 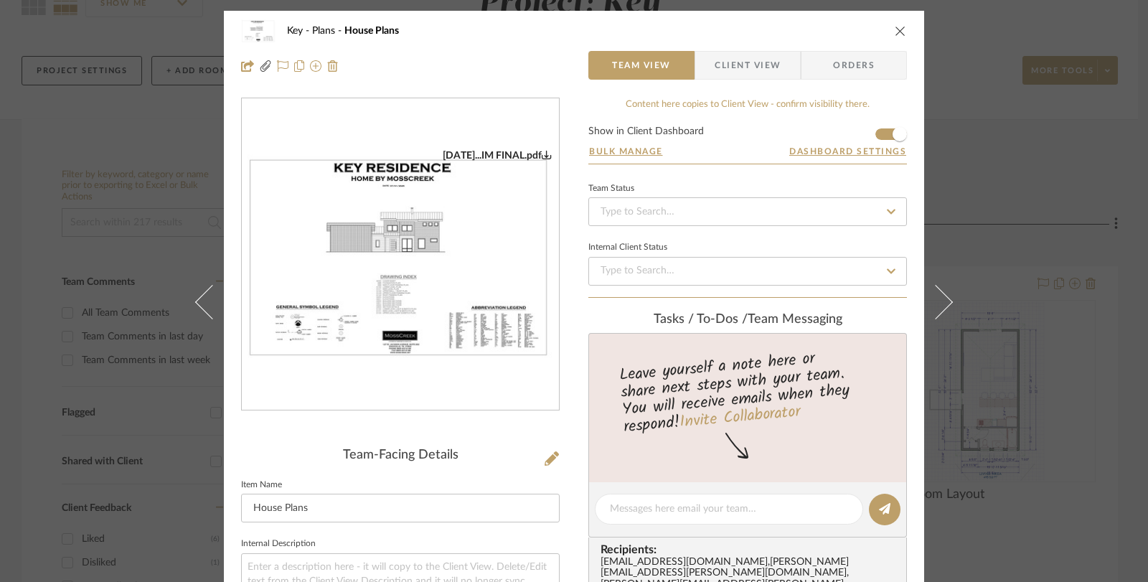 I want to click on span: Client View, so click(x=747, y=65).